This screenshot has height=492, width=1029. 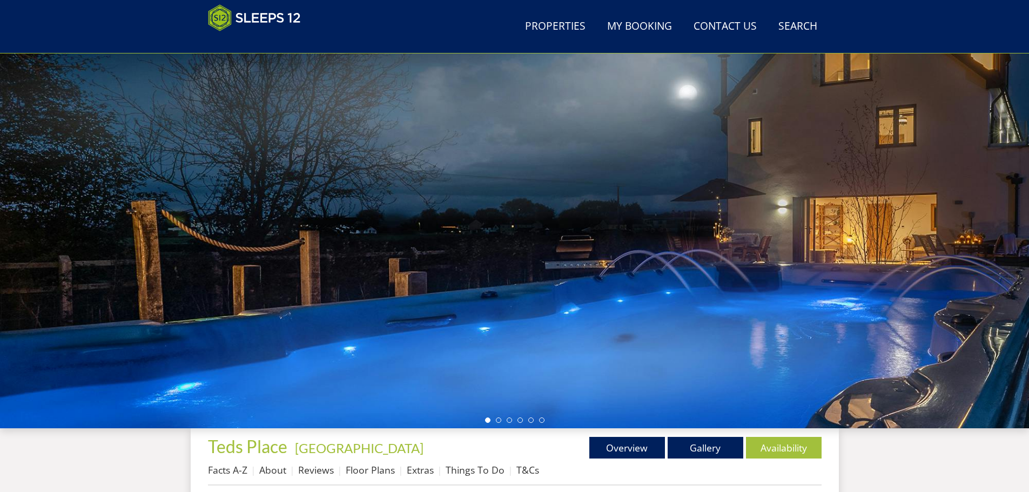 I want to click on a: Things To Do, so click(x=475, y=470).